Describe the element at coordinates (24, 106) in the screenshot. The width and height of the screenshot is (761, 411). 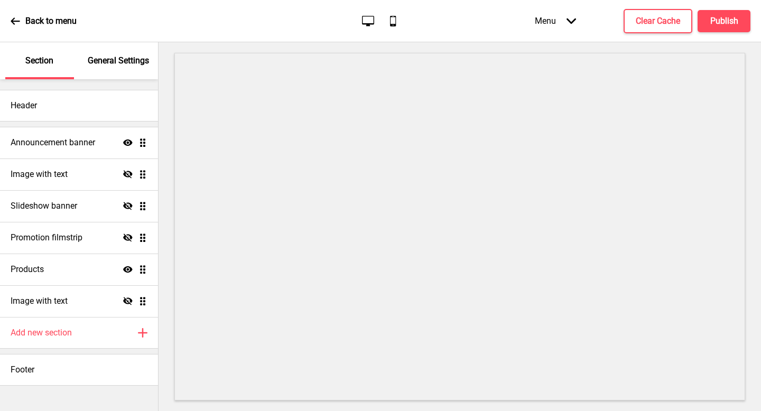
I see `h4: Header` at that location.